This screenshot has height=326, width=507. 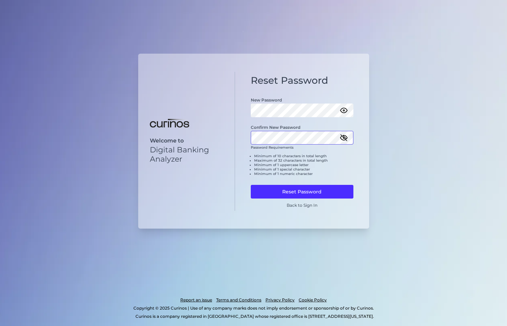 What do you see at coordinates (196, 300) in the screenshot?
I see `a: Report an issue` at bounding box center [196, 300].